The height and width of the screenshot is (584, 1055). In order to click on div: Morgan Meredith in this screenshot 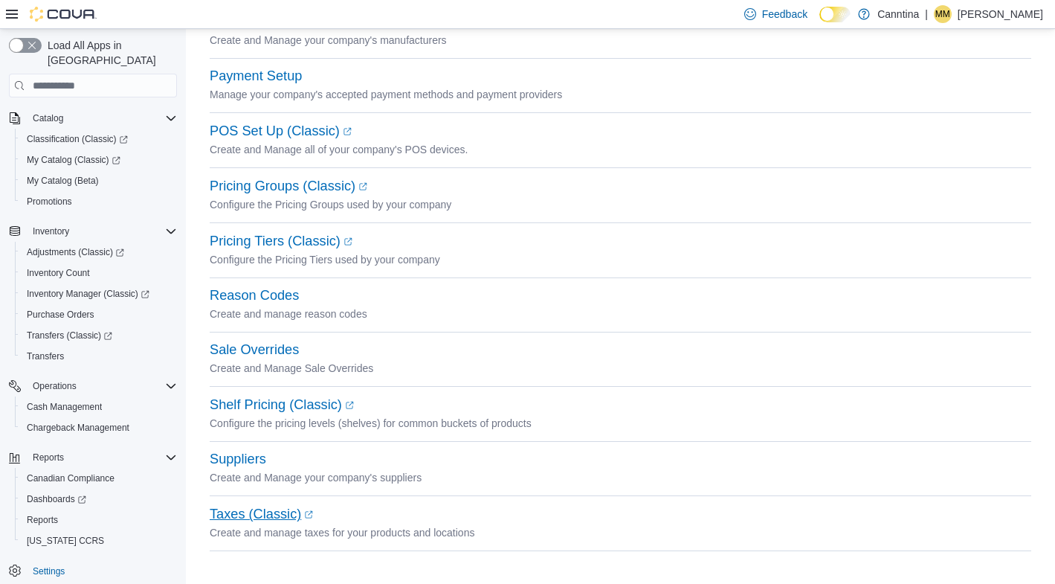, I will do `click(943, 14)`.